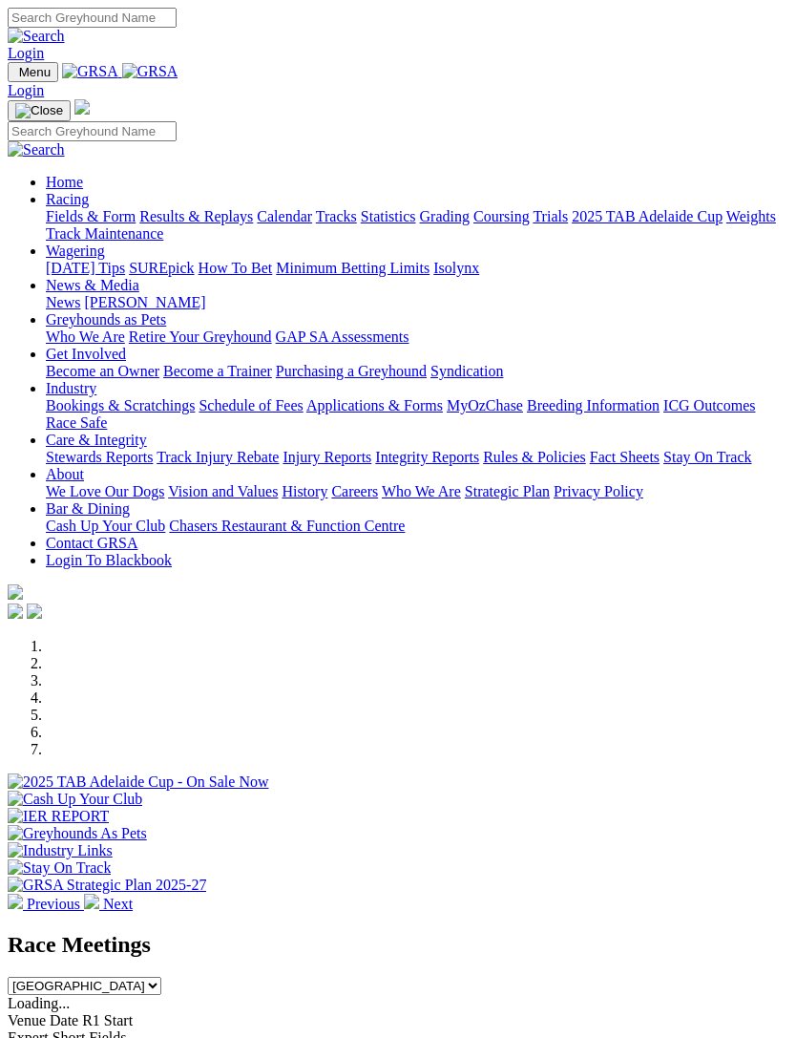  Describe the element at coordinates (38, 1002) in the screenshot. I see `span: Loading...` at that location.